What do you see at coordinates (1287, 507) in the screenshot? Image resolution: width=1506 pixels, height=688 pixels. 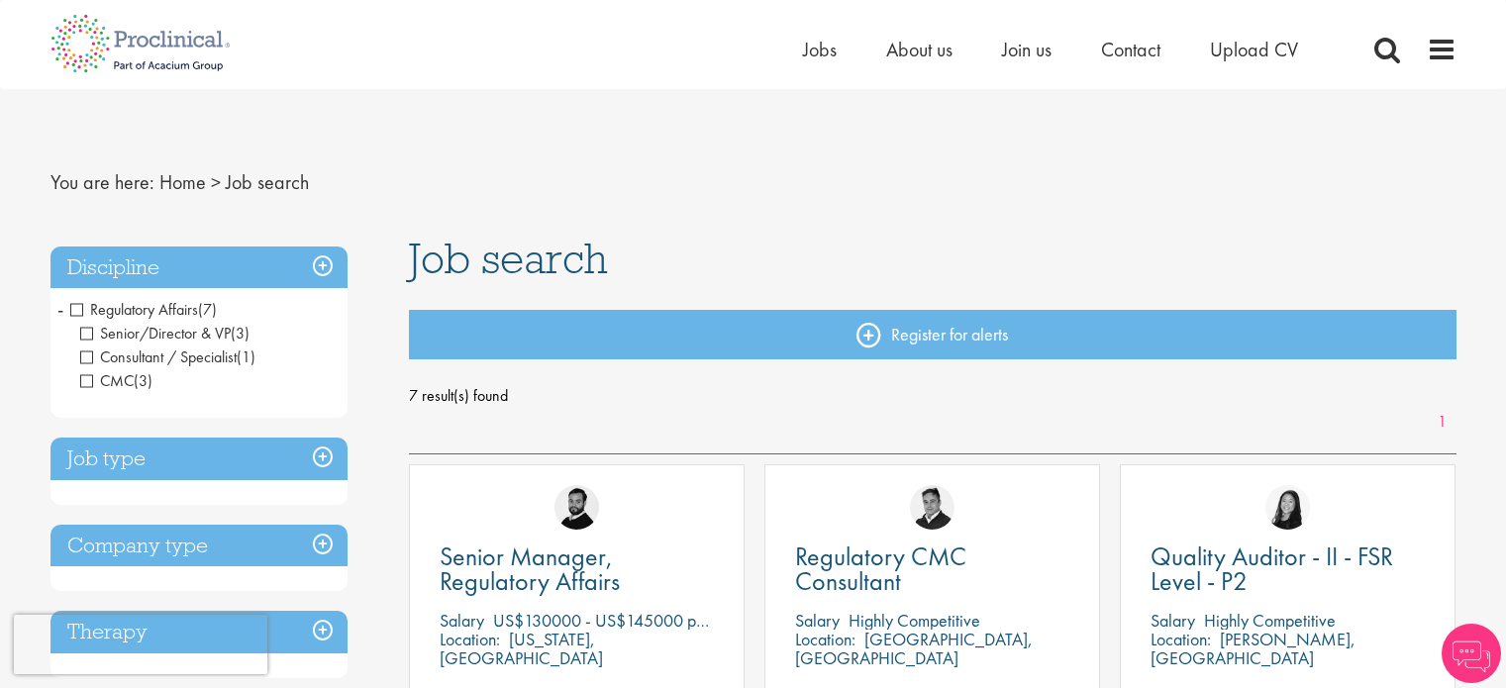 I see `a: Numhom Sudsok` at bounding box center [1287, 507].